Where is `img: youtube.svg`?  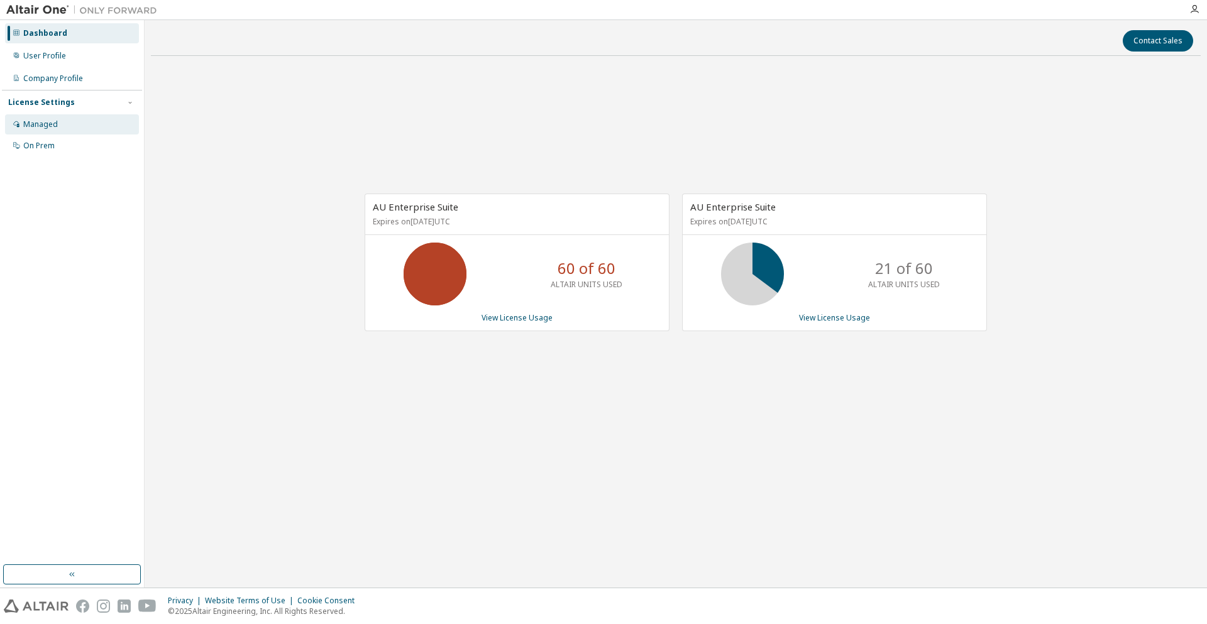 img: youtube.svg is located at coordinates (147, 606).